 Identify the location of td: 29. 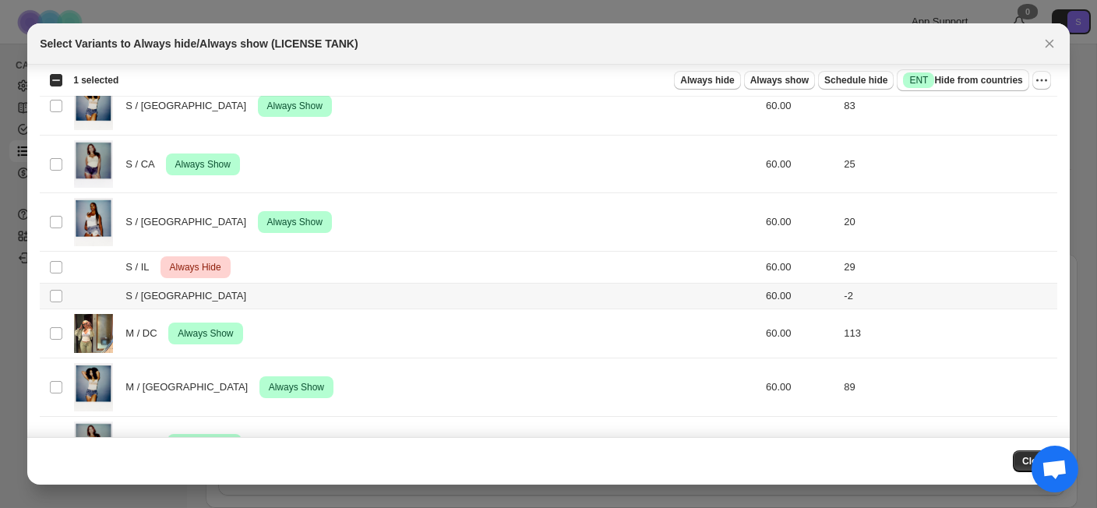
(947, 267).